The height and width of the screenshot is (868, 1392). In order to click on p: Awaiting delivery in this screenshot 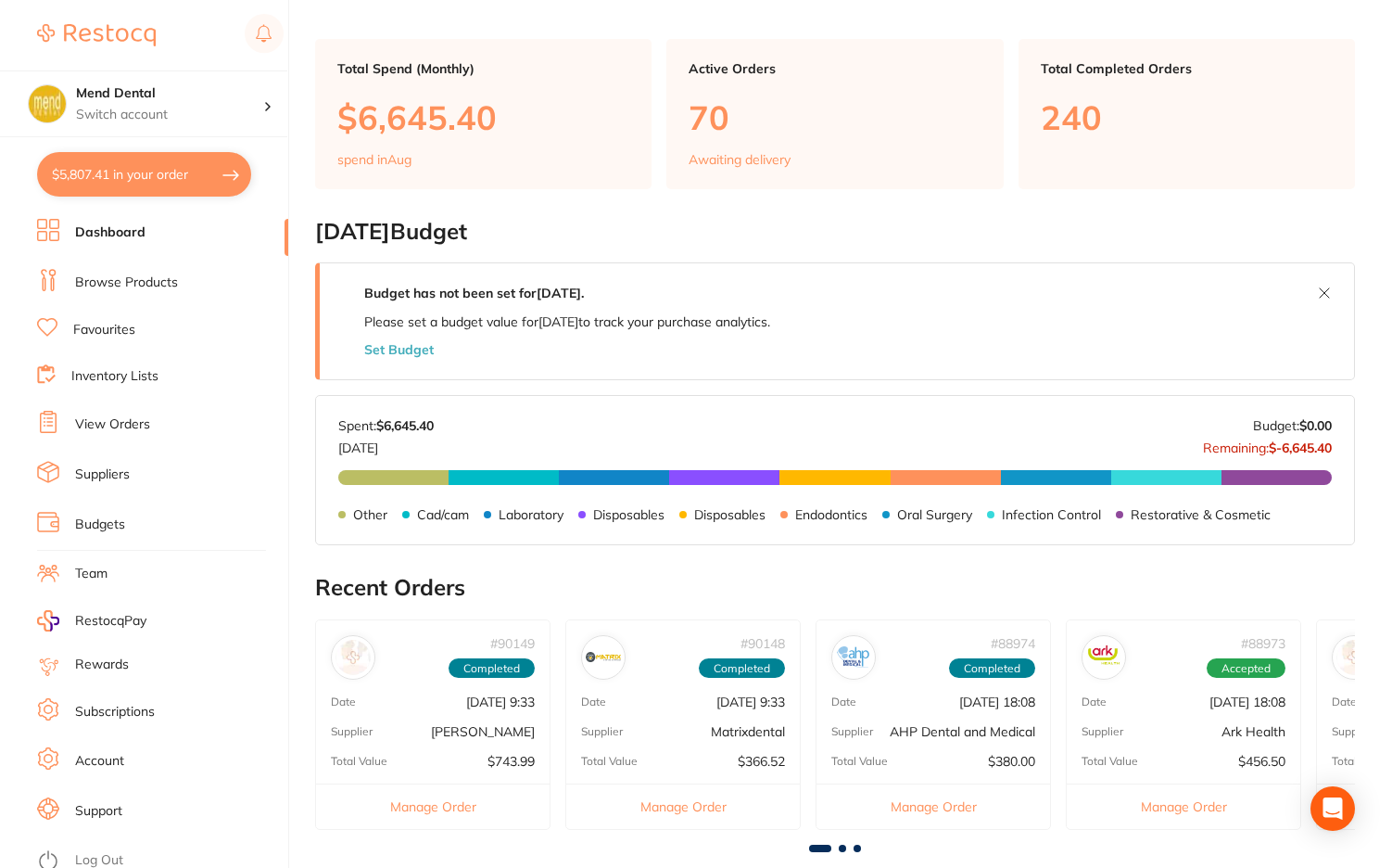, I will do `click(739, 160)`.